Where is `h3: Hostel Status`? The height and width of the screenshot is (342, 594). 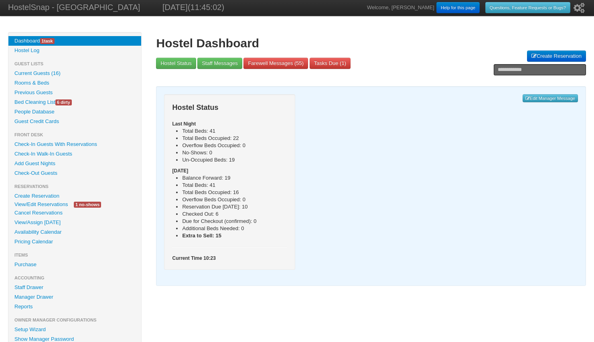 h3: Hostel Status is located at coordinates (229, 107).